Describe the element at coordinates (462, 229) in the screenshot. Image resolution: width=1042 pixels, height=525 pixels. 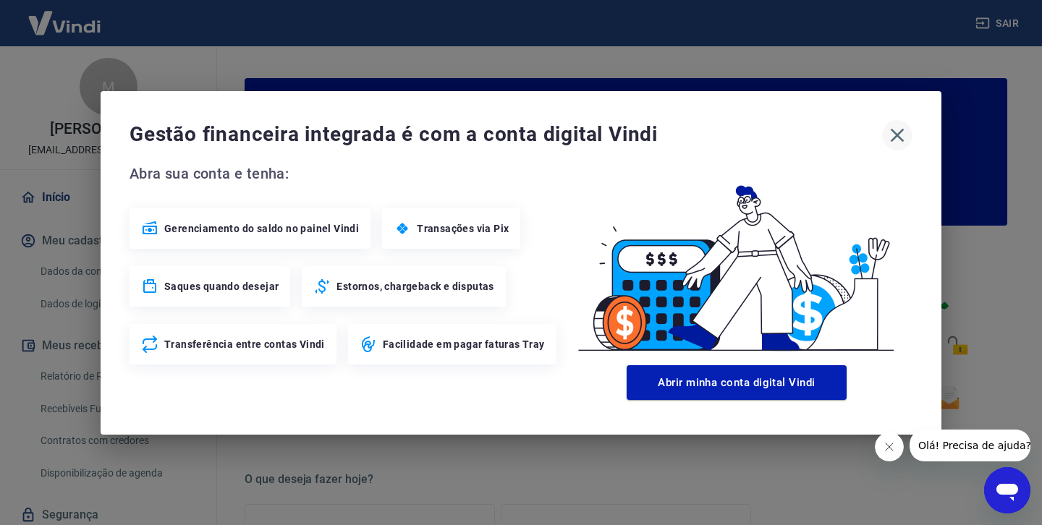
I see `span: Transações via Pix` at that location.